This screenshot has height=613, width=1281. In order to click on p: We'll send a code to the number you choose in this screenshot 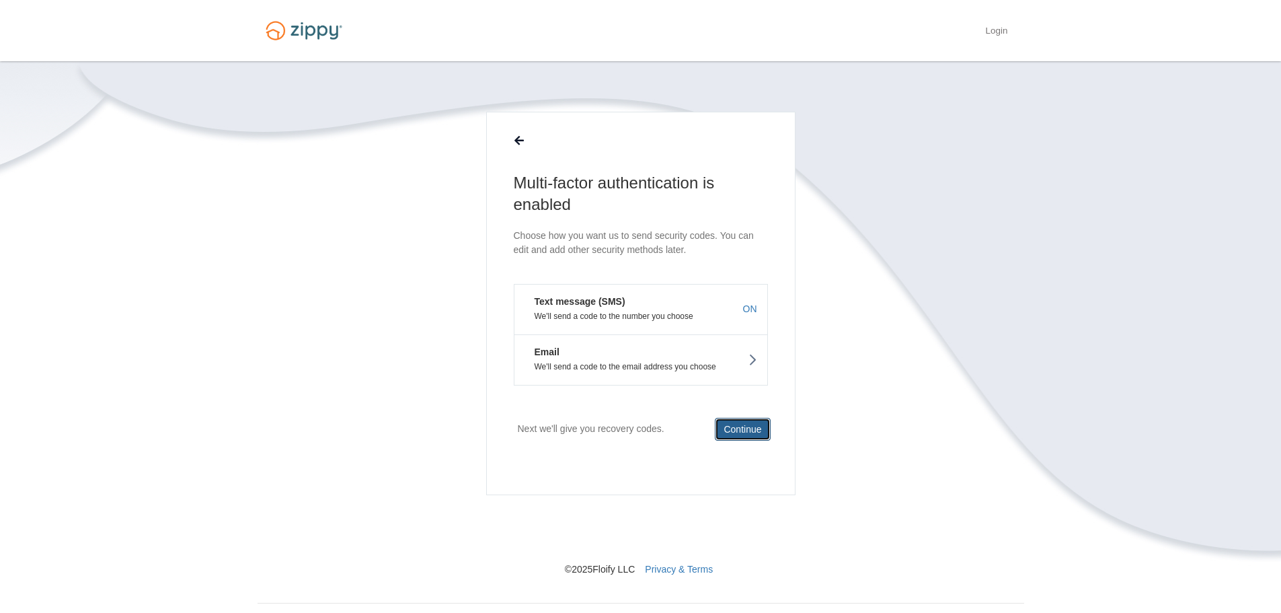, I will do `click(641, 316)`.